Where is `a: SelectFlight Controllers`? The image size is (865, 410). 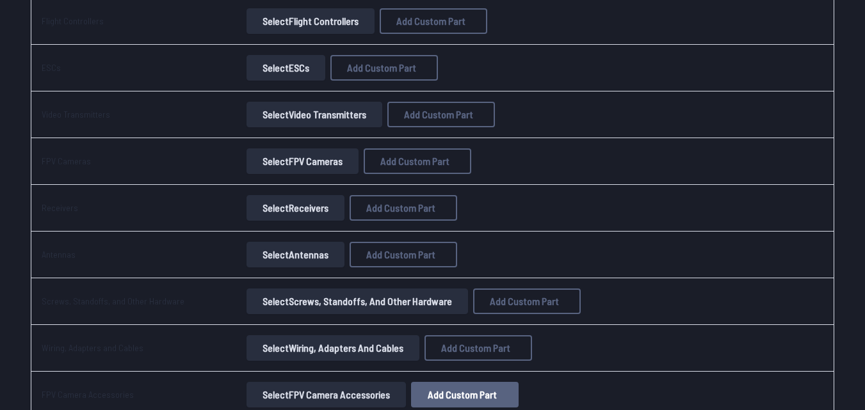
a: SelectFlight Controllers is located at coordinates (310, 21).